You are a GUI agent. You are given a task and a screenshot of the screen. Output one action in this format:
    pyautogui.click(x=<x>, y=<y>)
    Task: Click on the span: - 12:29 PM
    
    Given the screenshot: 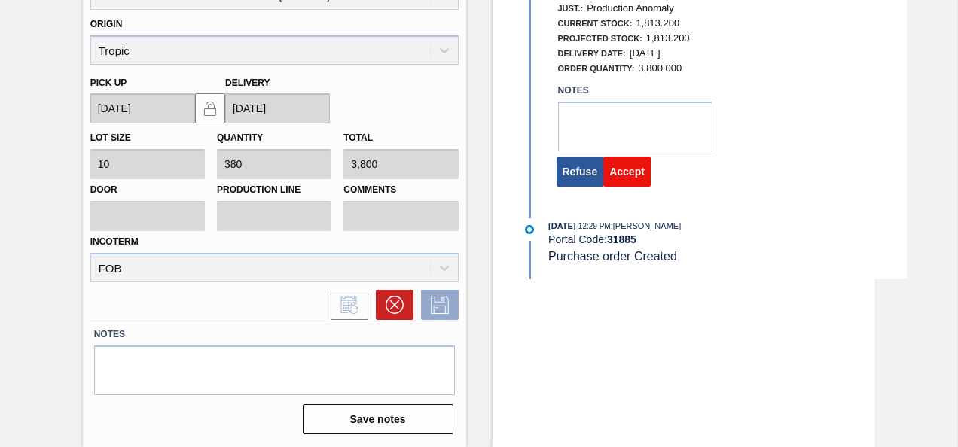 What is the action you would take?
    pyautogui.click(x=593, y=226)
    